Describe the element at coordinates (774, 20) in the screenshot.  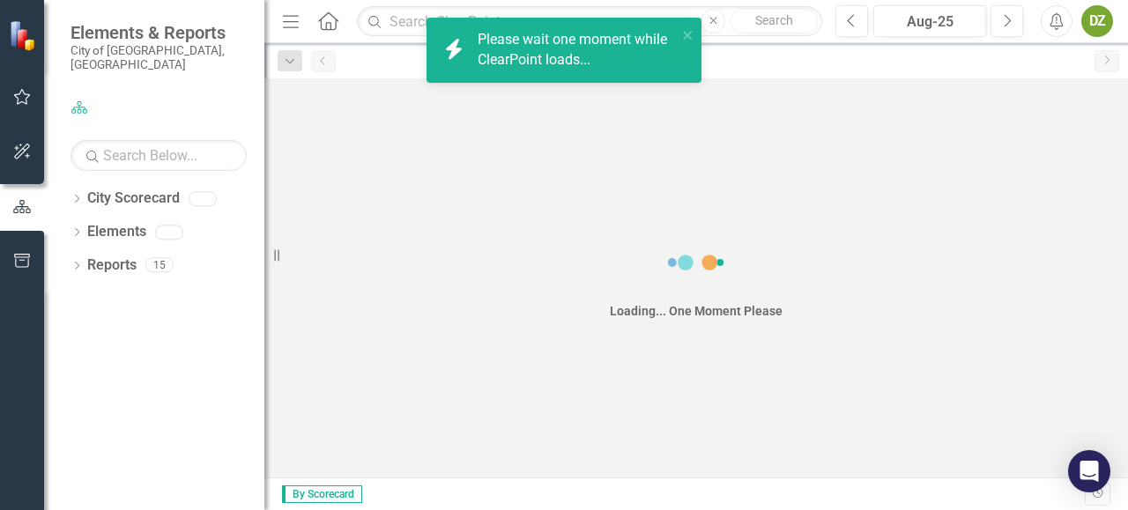
I see `span: Search` at that location.